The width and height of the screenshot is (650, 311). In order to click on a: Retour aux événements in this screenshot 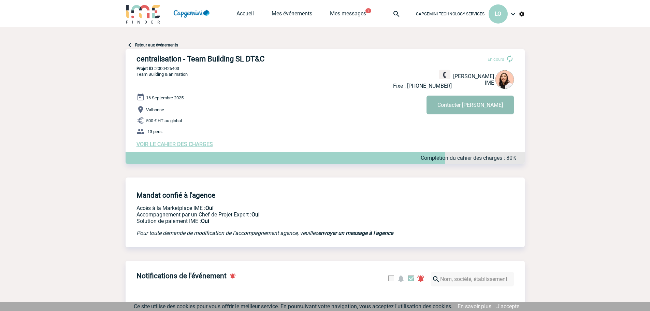, I will do `click(157, 45)`.